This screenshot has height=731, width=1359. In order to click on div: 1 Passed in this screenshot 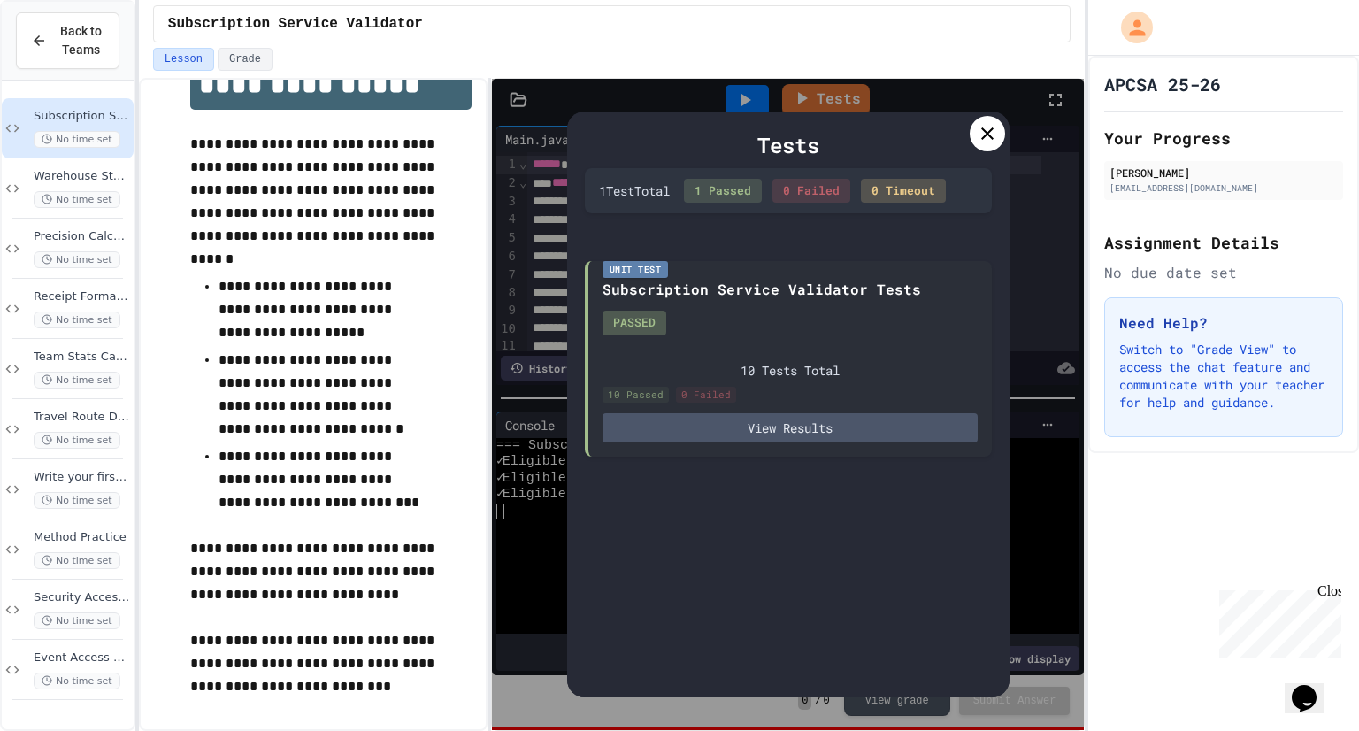, I will do `click(723, 191)`.